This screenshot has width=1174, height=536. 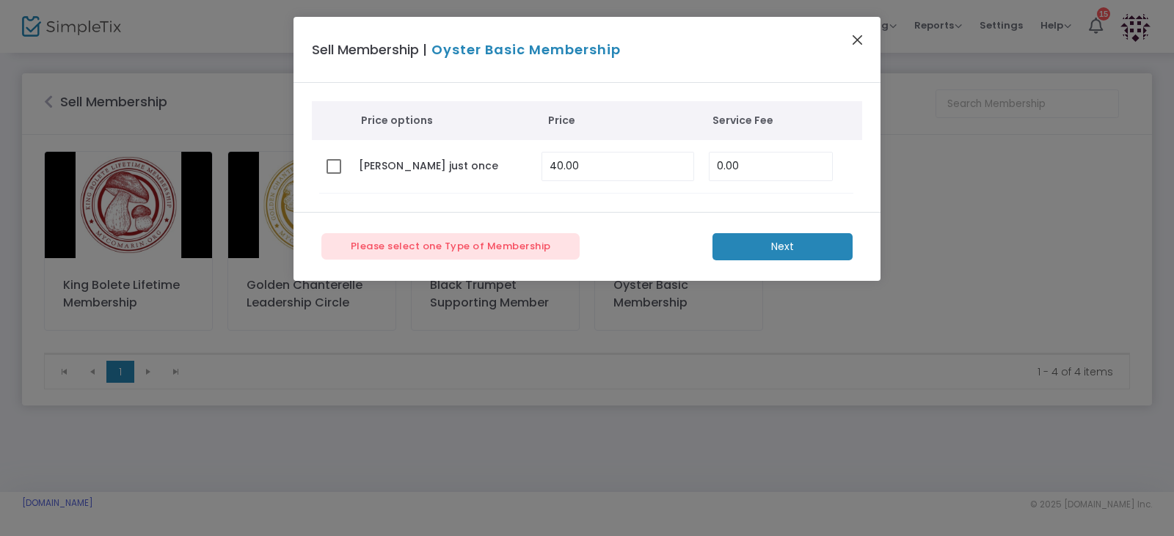 What do you see at coordinates (858, 40) in the screenshot?
I see `button: Close` at bounding box center [858, 40].